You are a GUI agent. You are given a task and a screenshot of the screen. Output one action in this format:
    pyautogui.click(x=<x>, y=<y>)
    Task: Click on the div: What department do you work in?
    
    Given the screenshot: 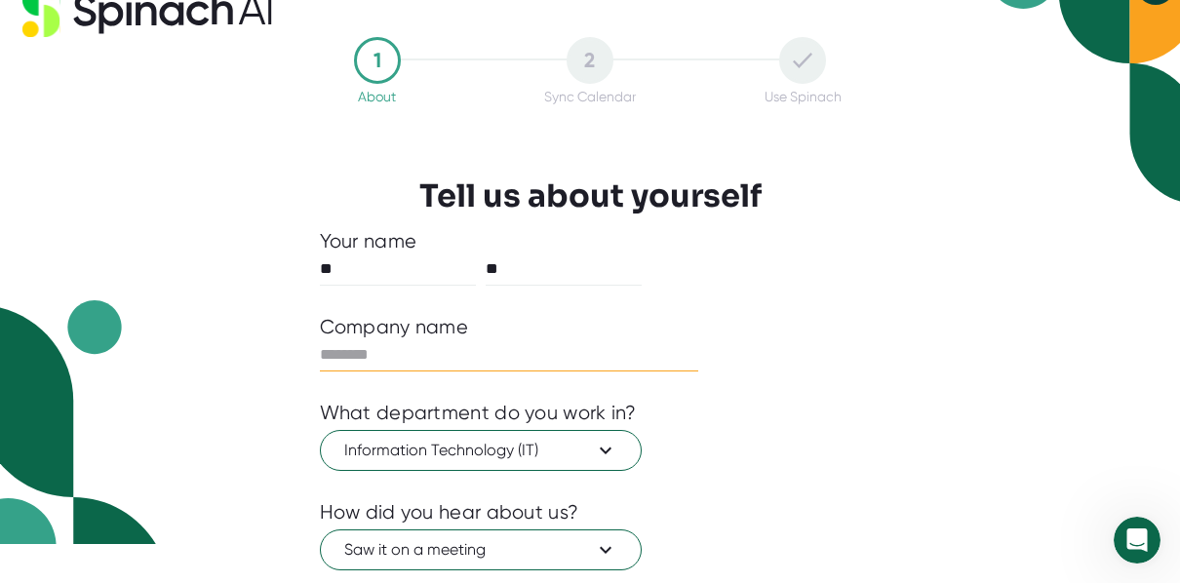 What is the action you would take?
    pyautogui.click(x=478, y=412)
    